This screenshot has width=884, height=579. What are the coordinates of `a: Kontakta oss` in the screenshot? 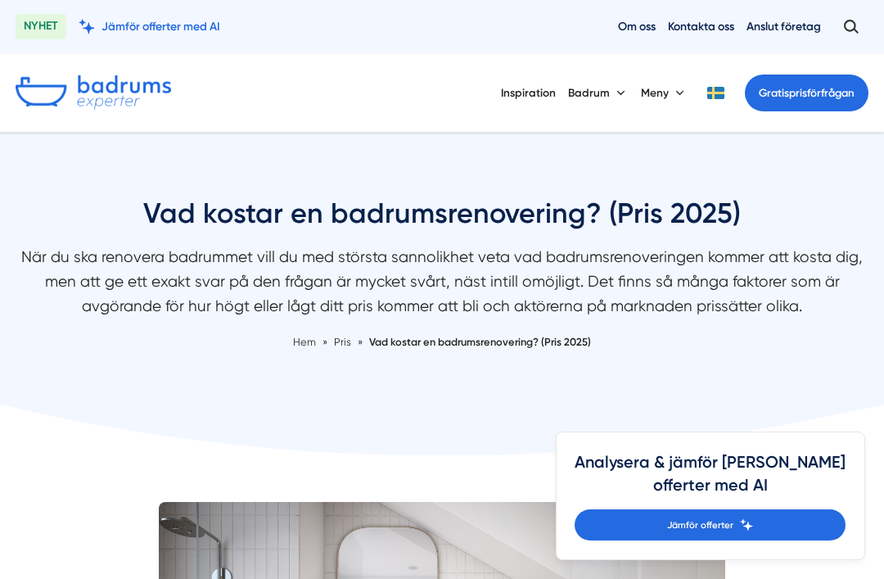 It's located at (700, 26).